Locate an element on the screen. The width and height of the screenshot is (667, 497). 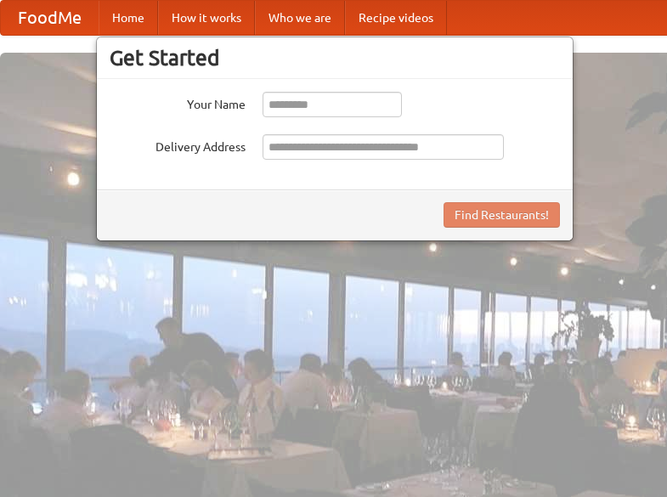
button: Find Restaurants! is located at coordinates (501, 215).